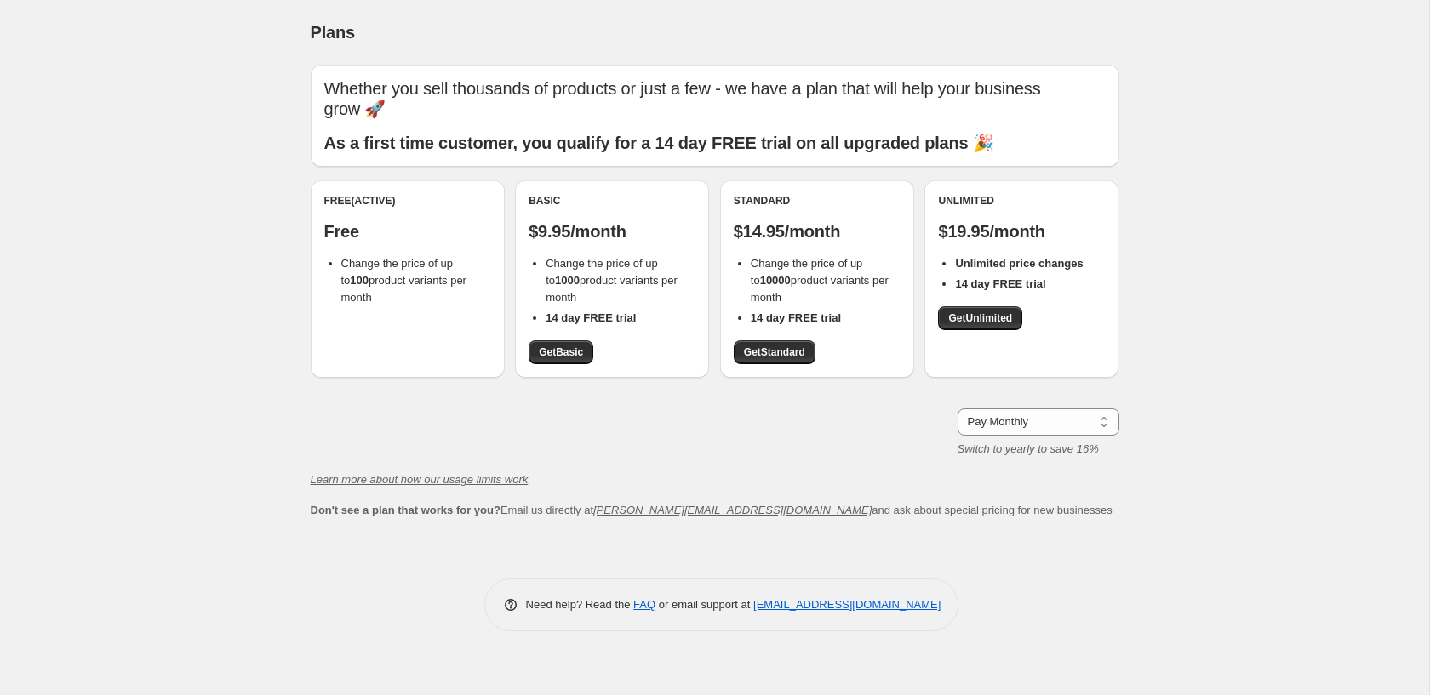 This screenshot has width=1430, height=695. What do you see at coordinates (612, 201) in the screenshot?
I see `div: Basic` at bounding box center [612, 201].